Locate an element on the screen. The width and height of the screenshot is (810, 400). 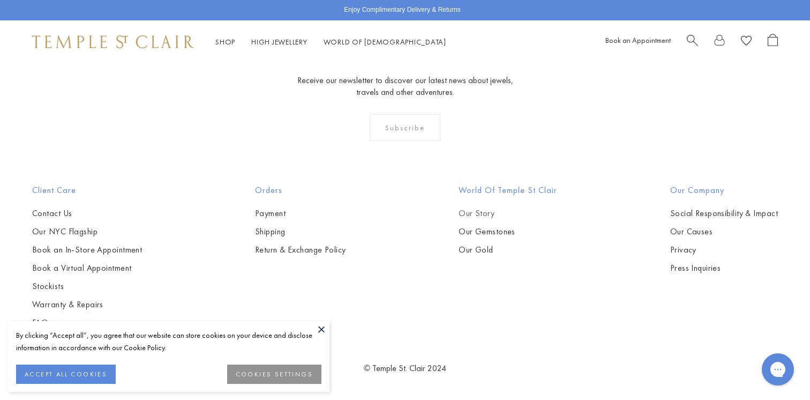
a: Press Inquiries is located at coordinates (724, 268).